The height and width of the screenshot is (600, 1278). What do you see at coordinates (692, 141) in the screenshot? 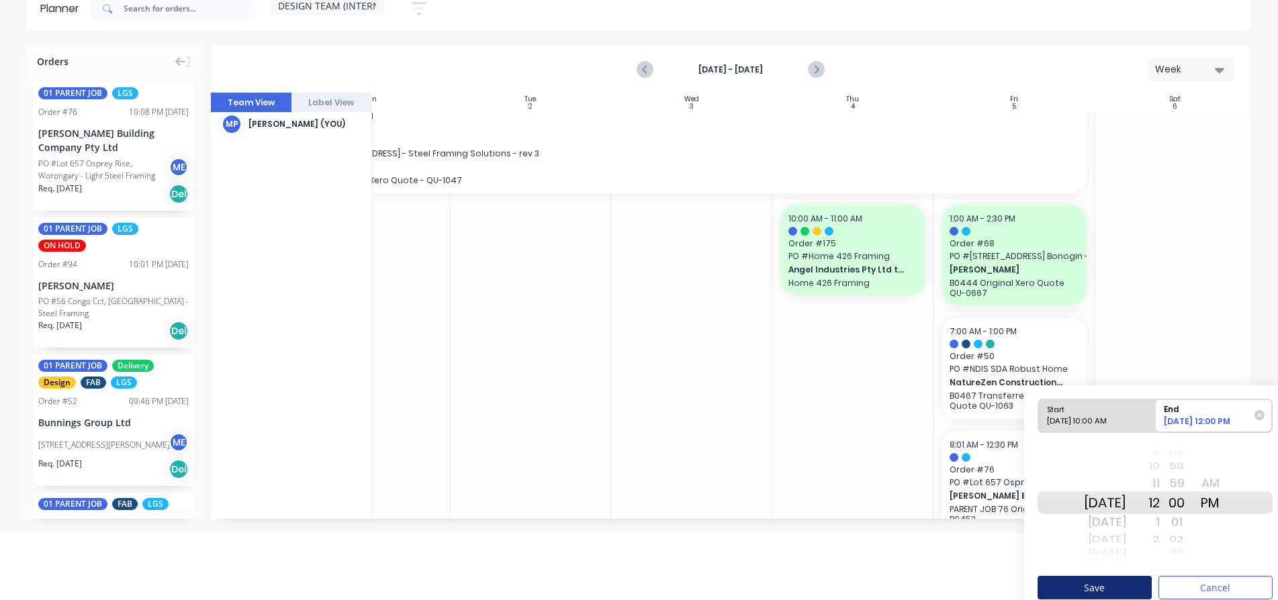
I see `span: Order # 78` at bounding box center [692, 141].